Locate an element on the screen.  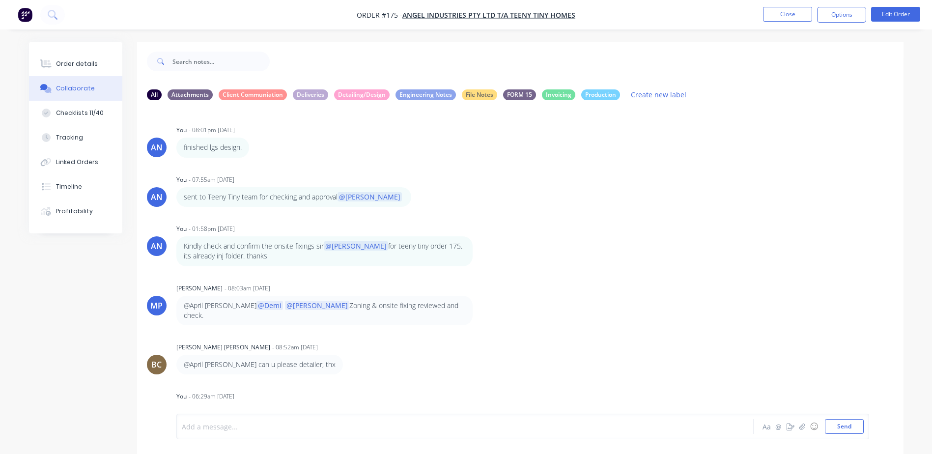
div: Tracking is located at coordinates (69, 138).